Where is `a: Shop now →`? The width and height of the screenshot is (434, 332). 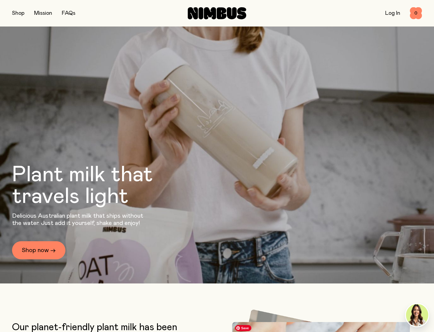
a: Shop now → is located at coordinates (39, 250).